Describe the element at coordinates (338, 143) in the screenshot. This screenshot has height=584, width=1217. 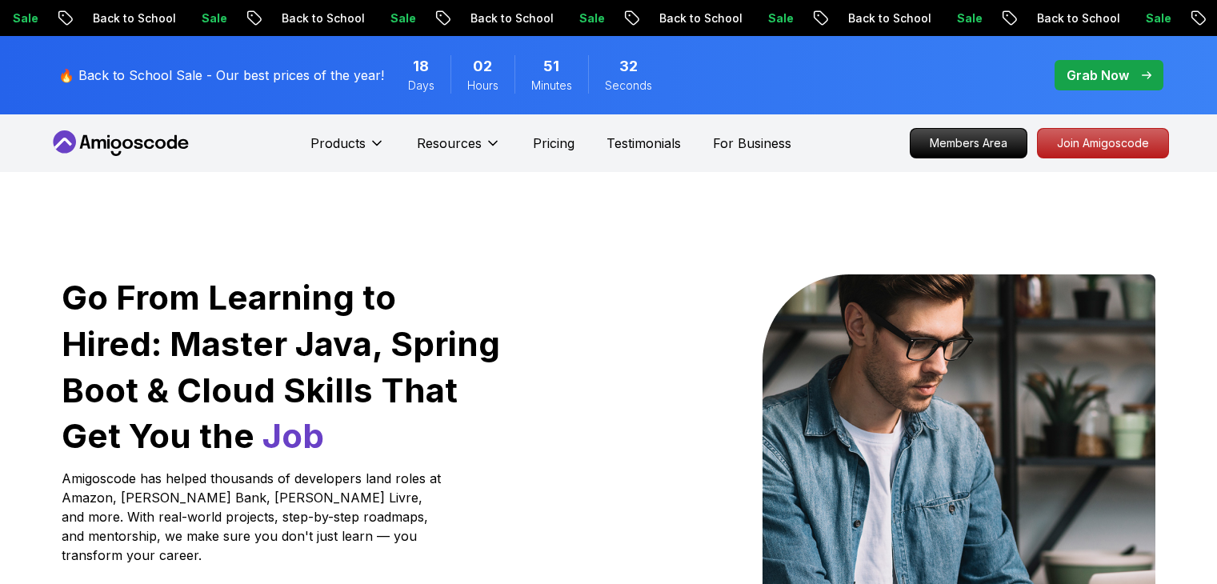
I see `p: Products` at that location.